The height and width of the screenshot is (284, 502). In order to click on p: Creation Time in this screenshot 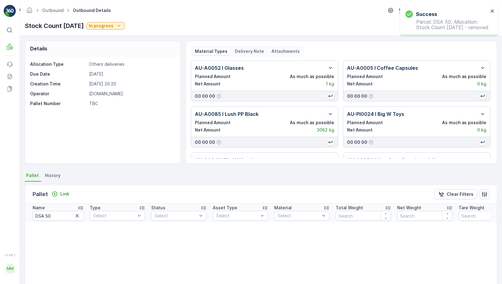, I will do `click(58, 84)`.